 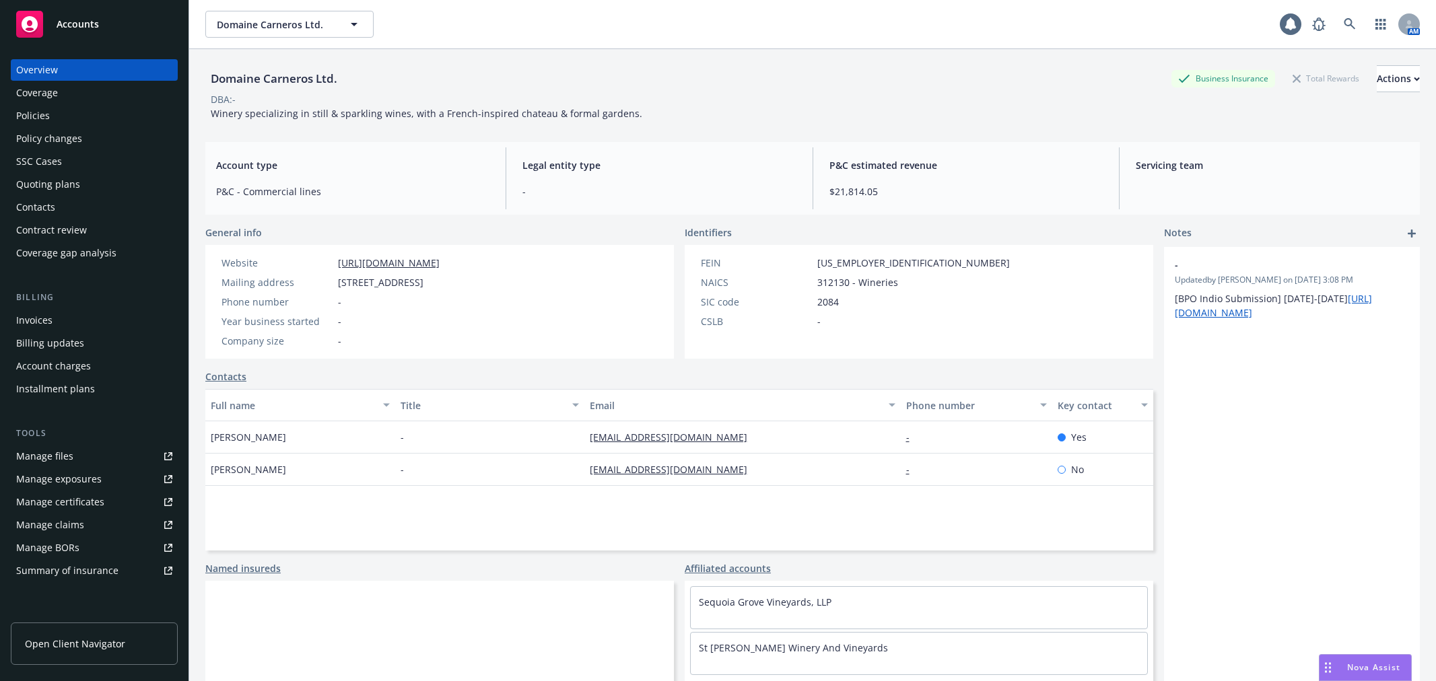 What do you see at coordinates (756, 263) in the screenshot?
I see `div: FEIN` at bounding box center [756, 263].